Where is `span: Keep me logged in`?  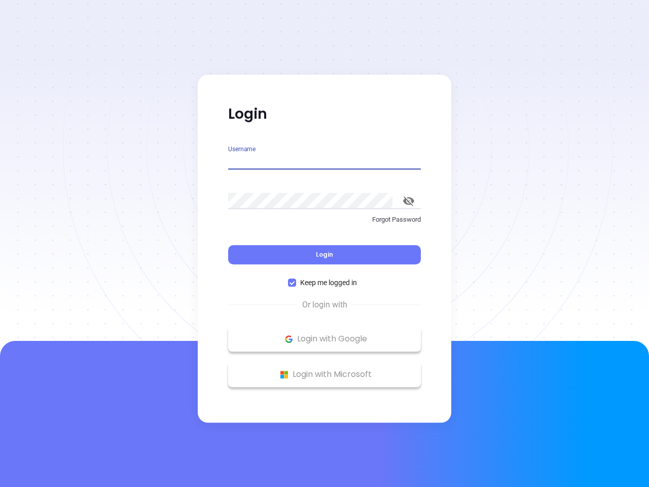 span: Keep me logged in is located at coordinates (329, 282).